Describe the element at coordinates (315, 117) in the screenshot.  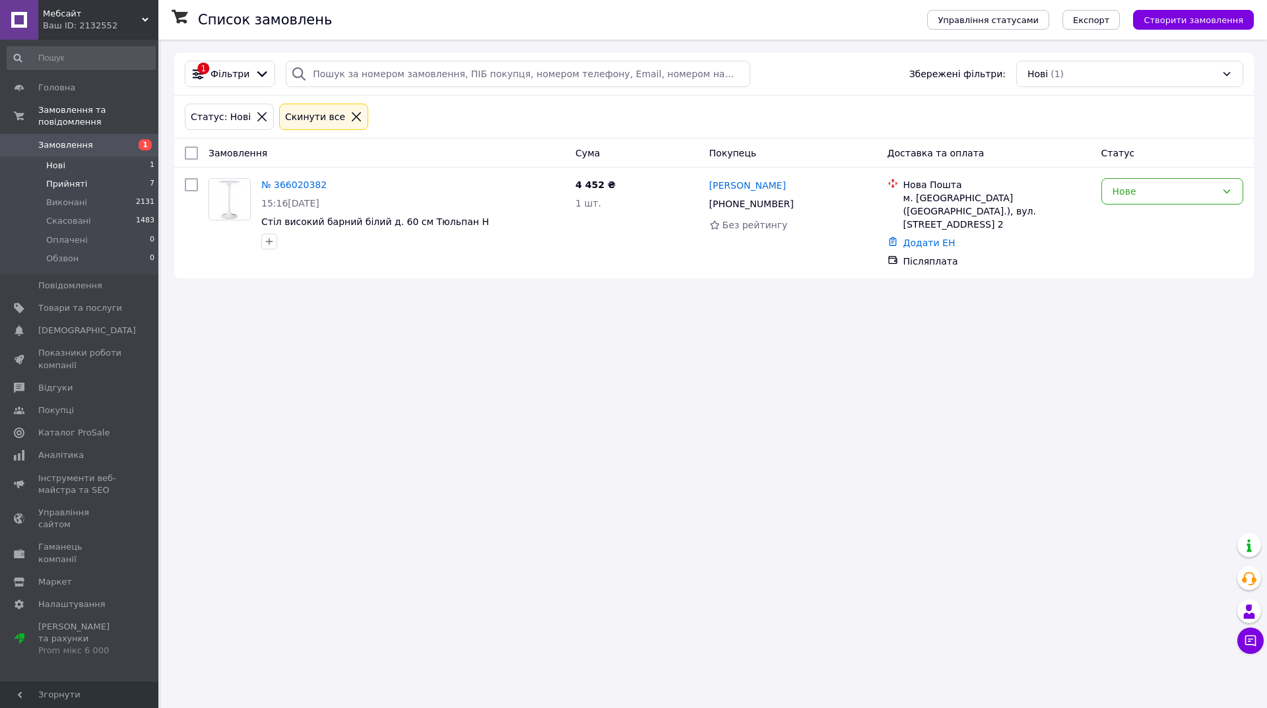
I see `div: Cкинути все` at that location.